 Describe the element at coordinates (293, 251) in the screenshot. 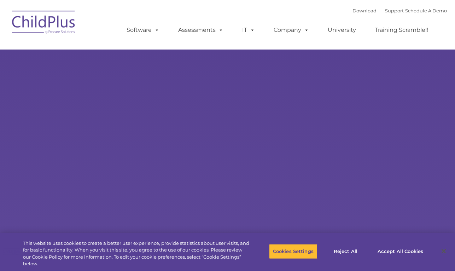

I see `button: Cookies Settings` at that location.